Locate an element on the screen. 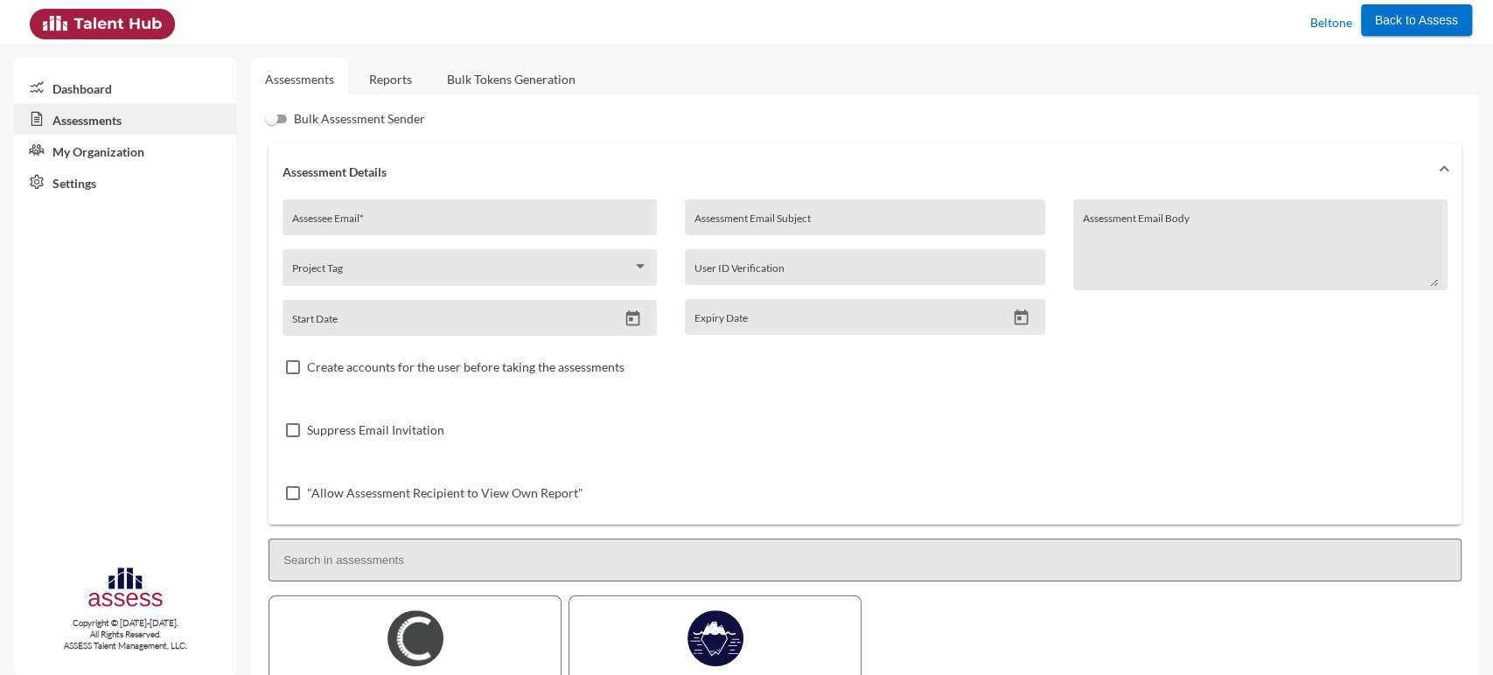 This screenshot has height=675, width=1493. p: Beltone is located at coordinates (1331, 23).